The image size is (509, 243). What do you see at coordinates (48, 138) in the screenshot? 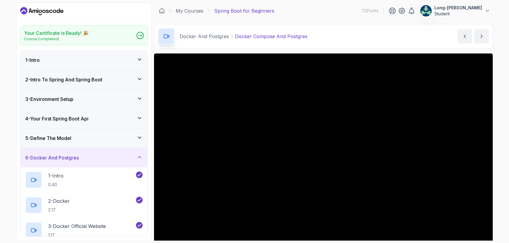
I see `h3: 5 - Define The Model` at bounding box center [48, 138].